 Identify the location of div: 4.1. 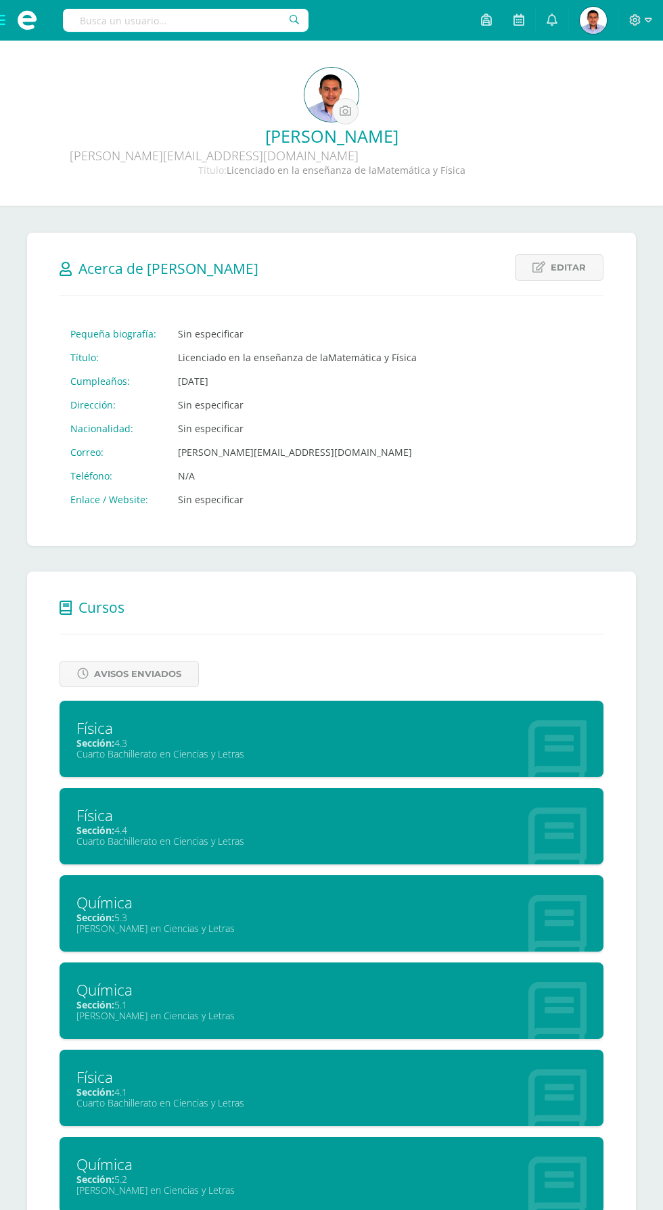
(331, 1091).